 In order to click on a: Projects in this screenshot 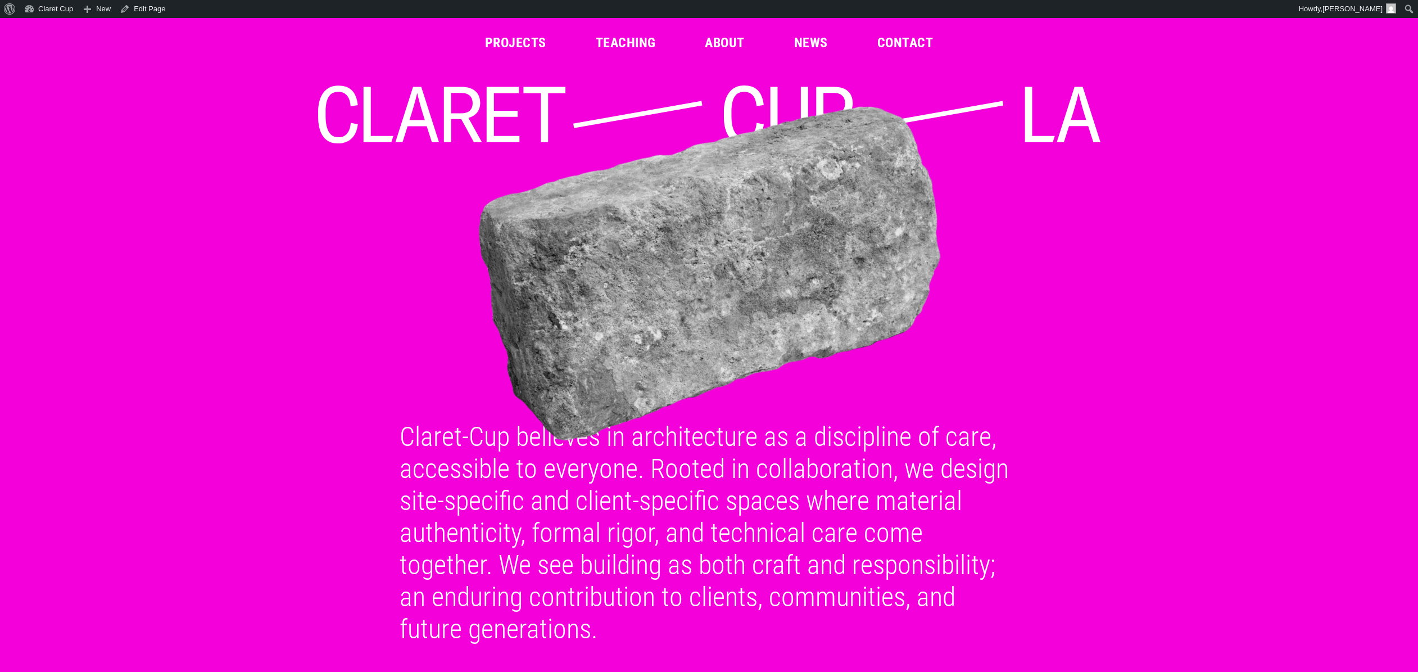, I will do `click(516, 43)`.